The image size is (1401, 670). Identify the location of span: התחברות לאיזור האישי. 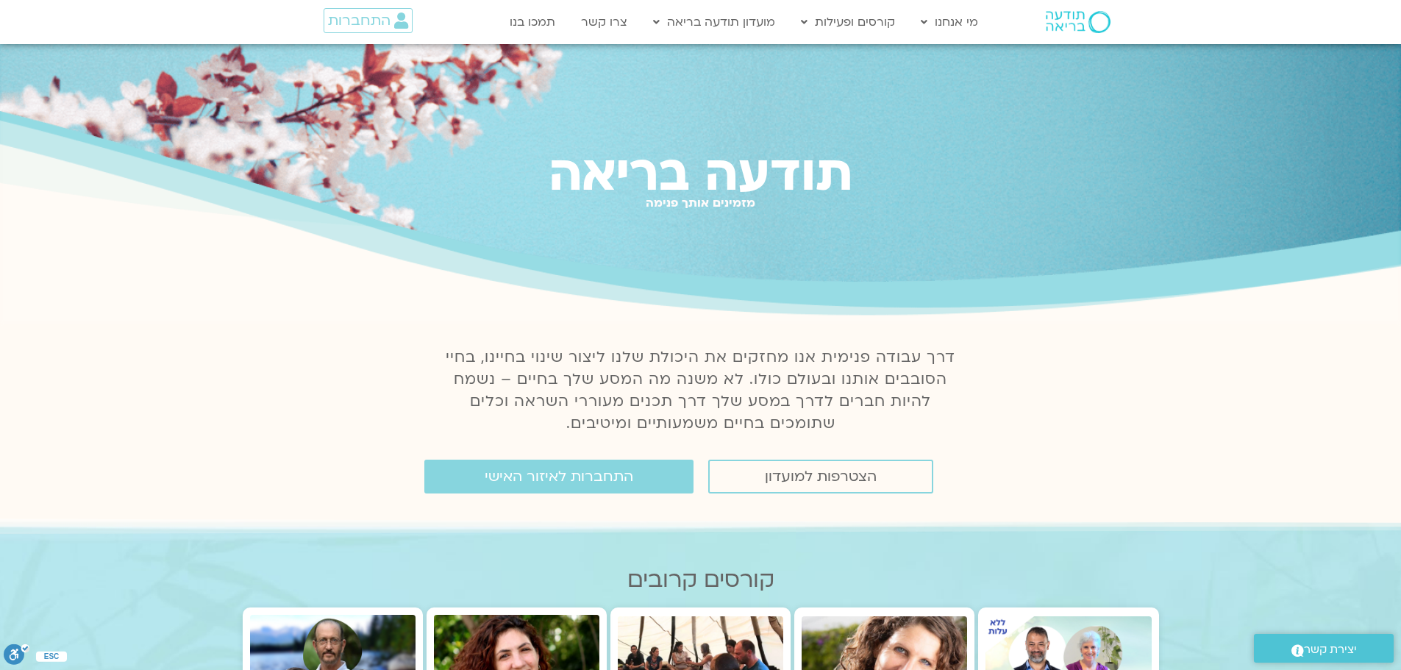
(559, 476).